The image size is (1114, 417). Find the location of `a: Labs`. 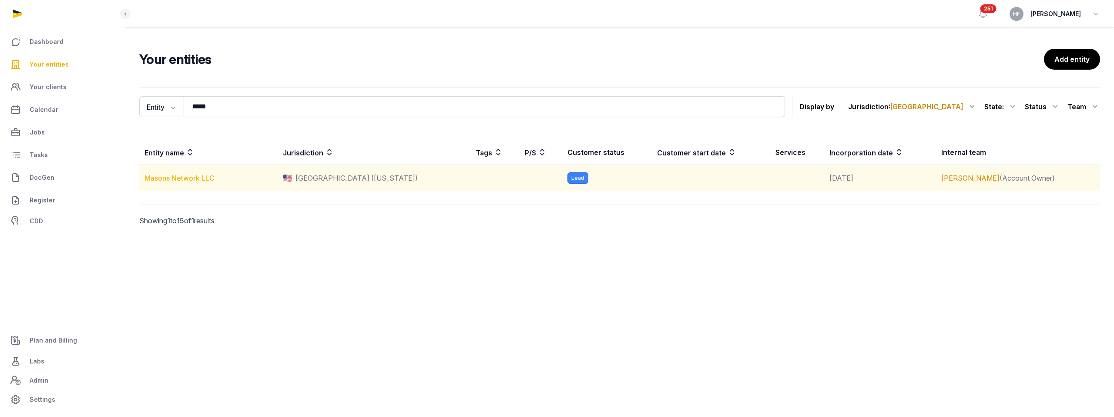

a: Labs is located at coordinates (62, 361).